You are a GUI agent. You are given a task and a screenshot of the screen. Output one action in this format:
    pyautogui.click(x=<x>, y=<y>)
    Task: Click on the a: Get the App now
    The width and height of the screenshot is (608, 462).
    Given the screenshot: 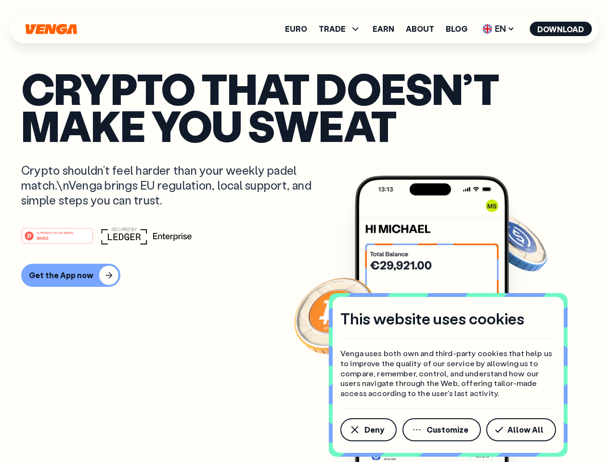 What is the action you would take?
    pyautogui.click(x=304, y=275)
    